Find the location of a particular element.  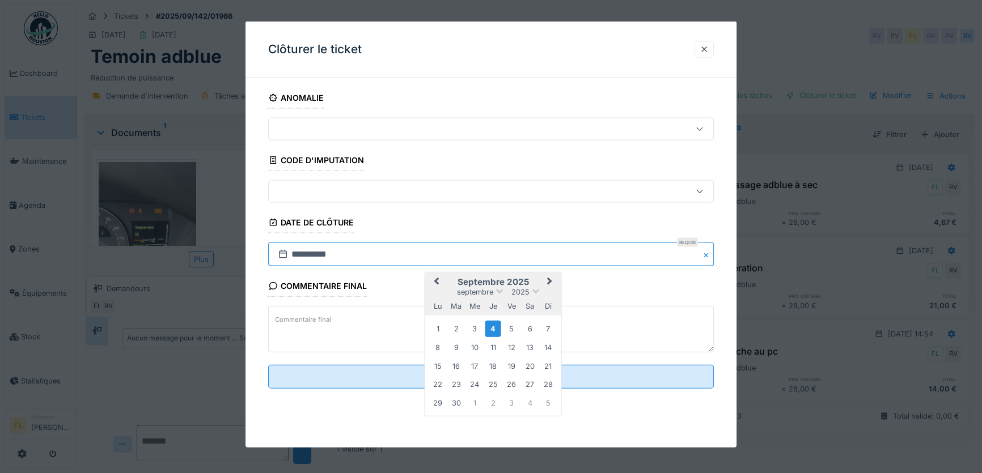

div: vendredi is located at coordinates (511, 306).